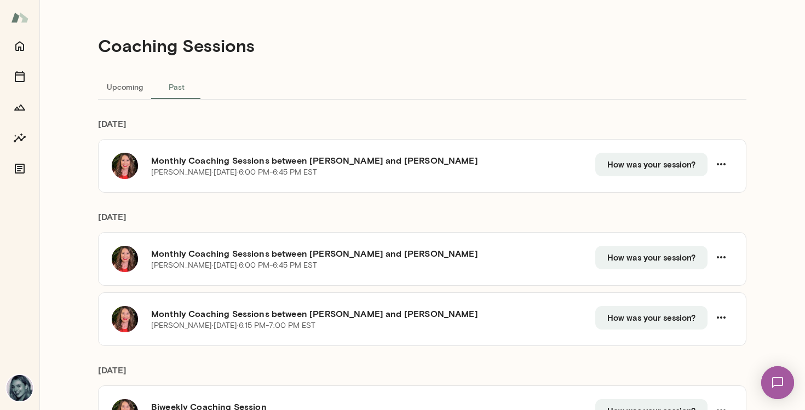 Image resolution: width=805 pixels, height=410 pixels. I want to click on h4: Coaching Sessions, so click(176, 45).